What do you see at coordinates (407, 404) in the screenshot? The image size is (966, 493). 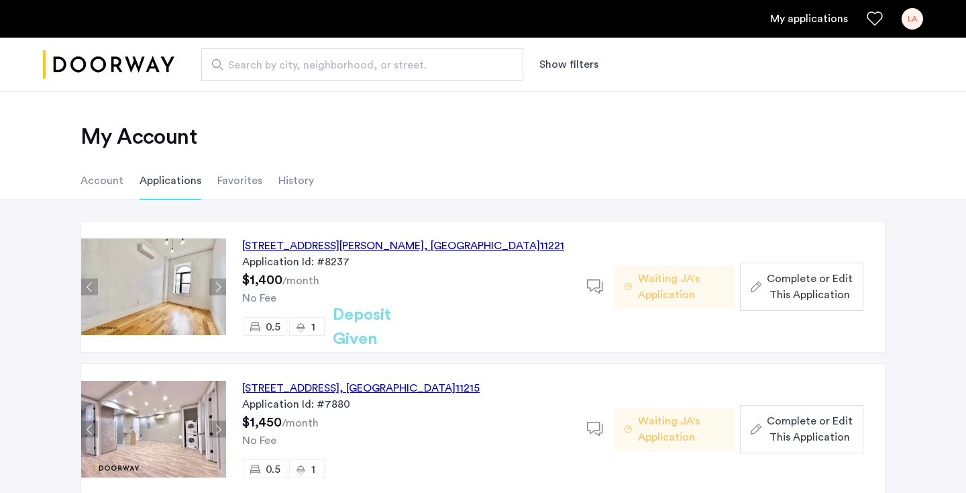 I see `div: Application Id: #7880` at bounding box center [407, 404].